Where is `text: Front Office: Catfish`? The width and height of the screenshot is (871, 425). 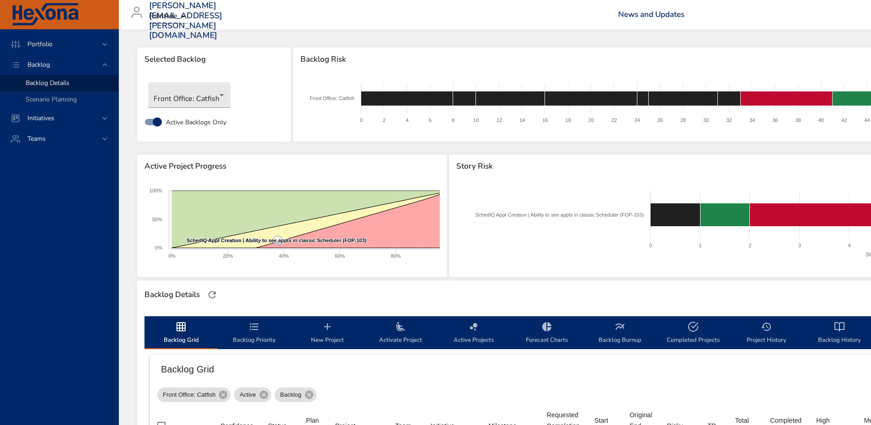 text: Front Office: Catfish is located at coordinates (332, 98).